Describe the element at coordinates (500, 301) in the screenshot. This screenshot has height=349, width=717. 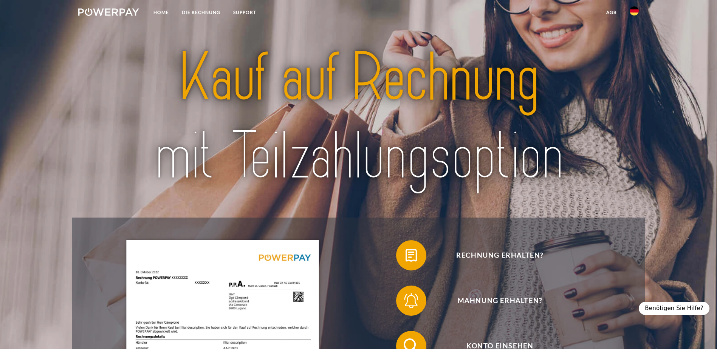
I see `span: Mahnung erhalten?` at that location.